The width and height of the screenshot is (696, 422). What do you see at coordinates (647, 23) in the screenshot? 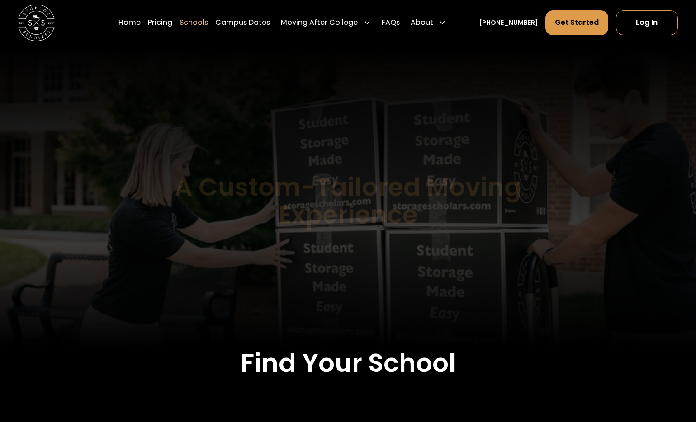
I see `a: Log In` at bounding box center [647, 23].